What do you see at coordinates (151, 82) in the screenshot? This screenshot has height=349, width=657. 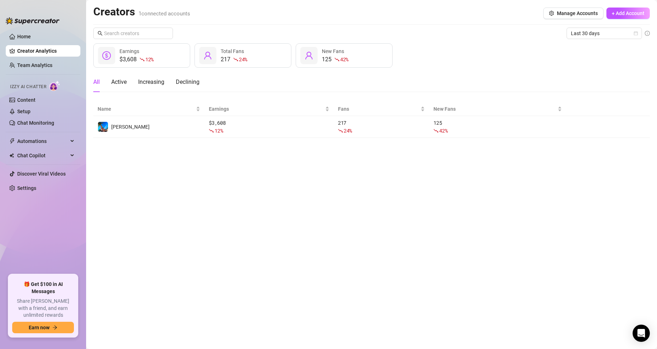 I see `div: Increasing` at bounding box center [151, 82].